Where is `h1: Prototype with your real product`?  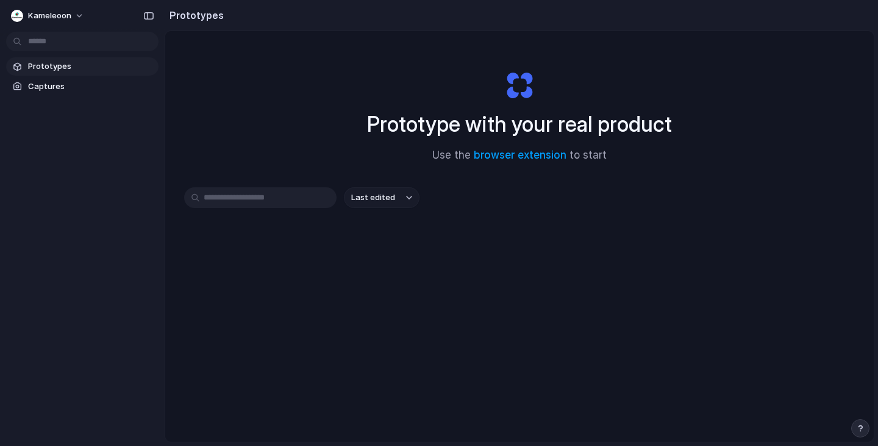 h1: Prototype with your real product is located at coordinates (519, 124).